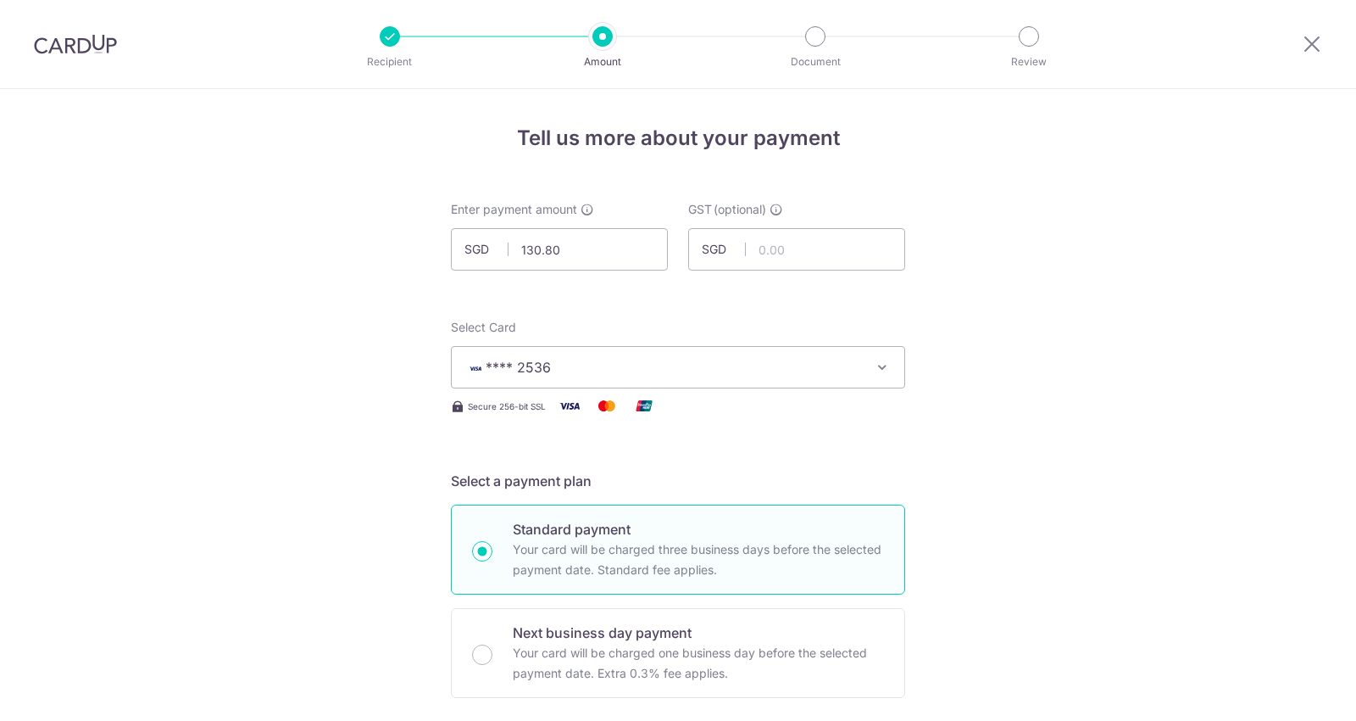 The image size is (1356, 721). I want to click on img: Union Pay, so click(644, 405).